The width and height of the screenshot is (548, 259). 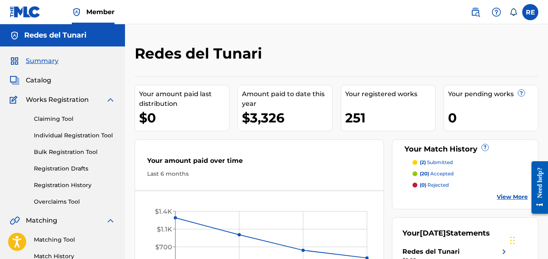 I want to click on div: Need help?, so click(x=14, y=27).